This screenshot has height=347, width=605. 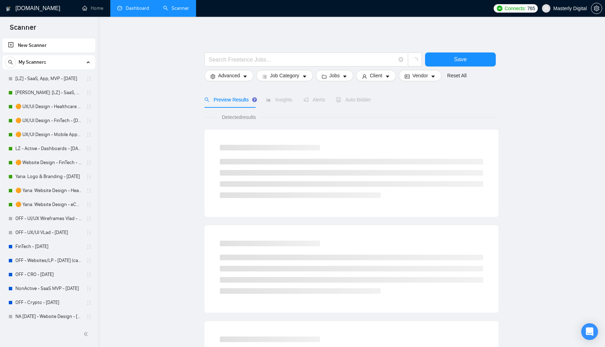 What do you see at coordinates (415, 61) in the screenshot?
I see `span: loading` at bounding box center [415, 61].